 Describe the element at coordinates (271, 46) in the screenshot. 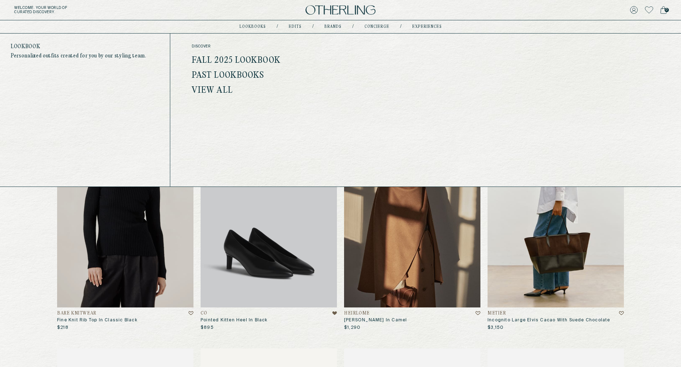

I see `span: discover` at that location.